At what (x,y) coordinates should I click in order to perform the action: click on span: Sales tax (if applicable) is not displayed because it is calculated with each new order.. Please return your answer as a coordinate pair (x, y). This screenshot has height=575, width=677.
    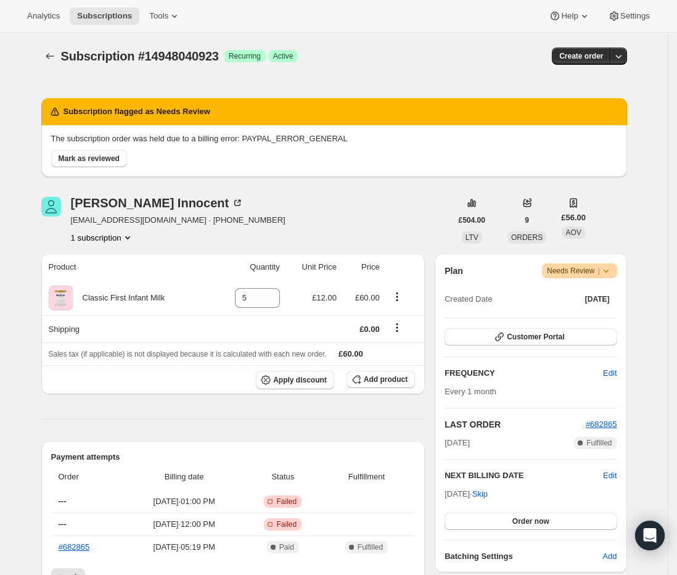
    Looking at the image, I should click on (187, 354).